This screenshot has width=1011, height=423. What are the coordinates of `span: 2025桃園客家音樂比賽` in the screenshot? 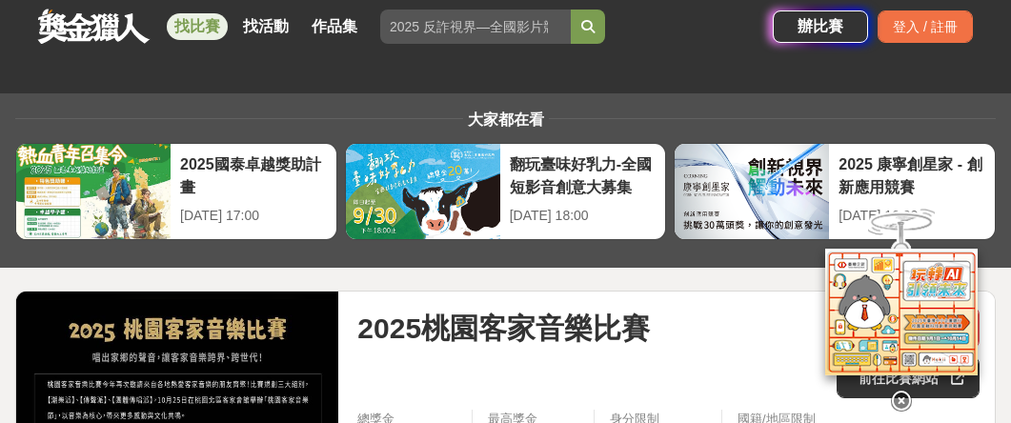 It's located at (503, 328).